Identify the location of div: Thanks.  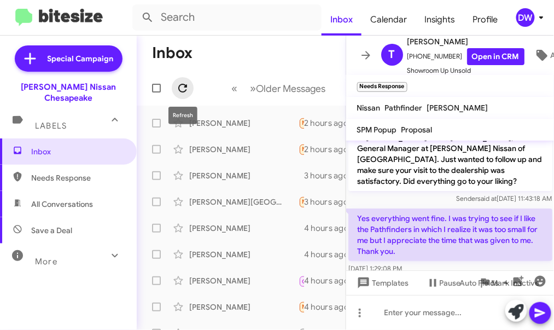
(302, 176).